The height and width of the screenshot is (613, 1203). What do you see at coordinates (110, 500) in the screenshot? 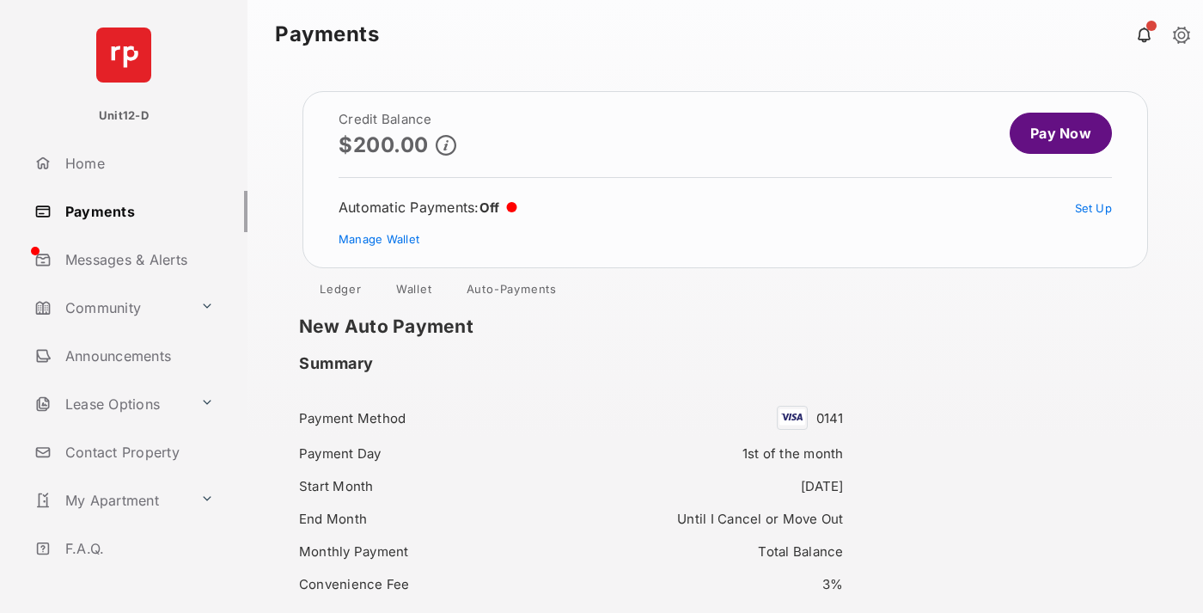
I see `a: My Apartment` at bounding box center [110, 500].